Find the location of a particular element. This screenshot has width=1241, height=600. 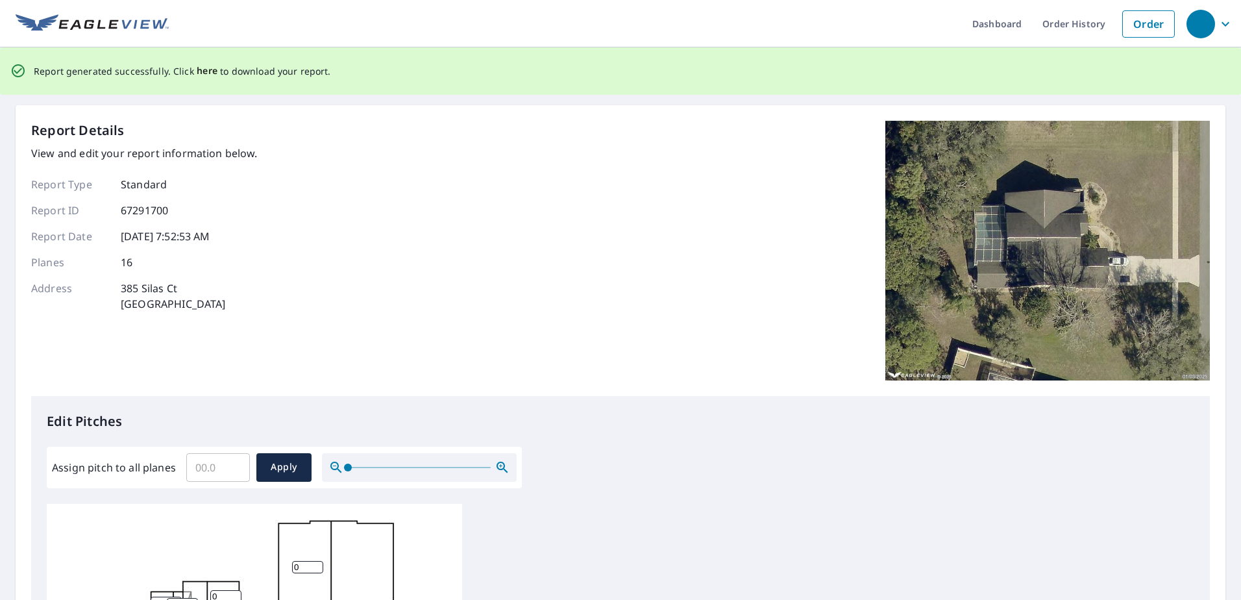

p: Planes is located at coordinates (70, 262).